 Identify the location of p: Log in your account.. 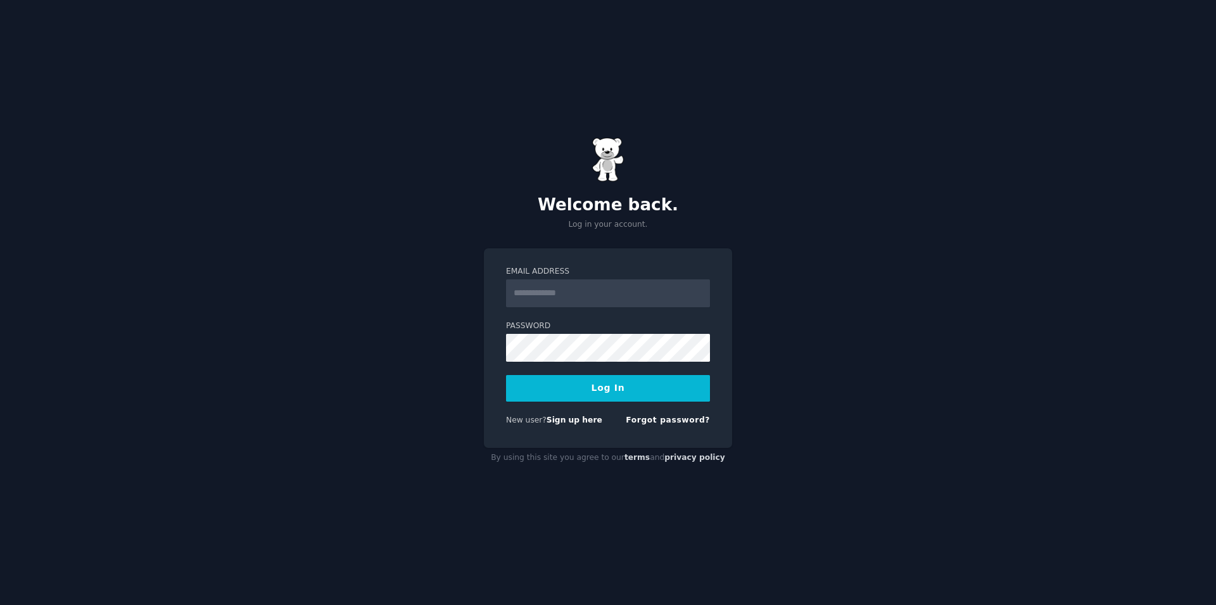
(608, 225).